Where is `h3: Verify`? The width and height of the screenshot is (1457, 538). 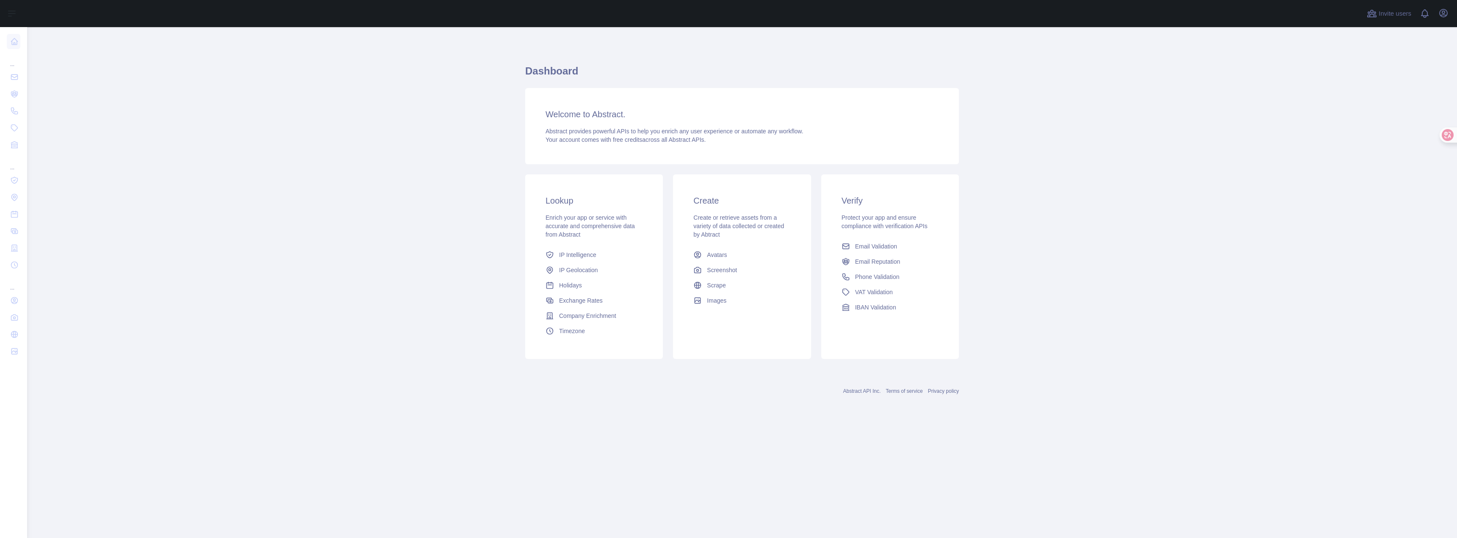 h3: Verify is located at coordinates (890, 201).